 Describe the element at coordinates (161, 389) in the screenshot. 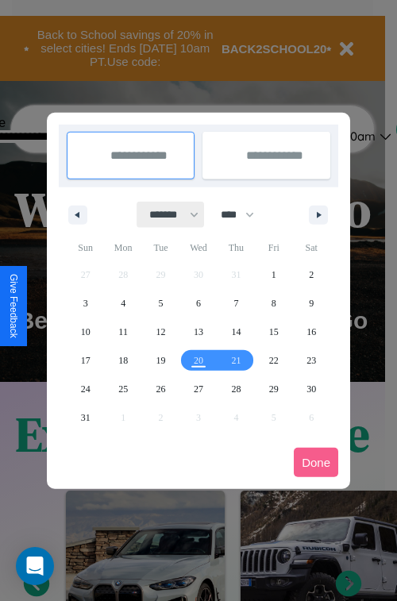

I see `span: 26` at that location.